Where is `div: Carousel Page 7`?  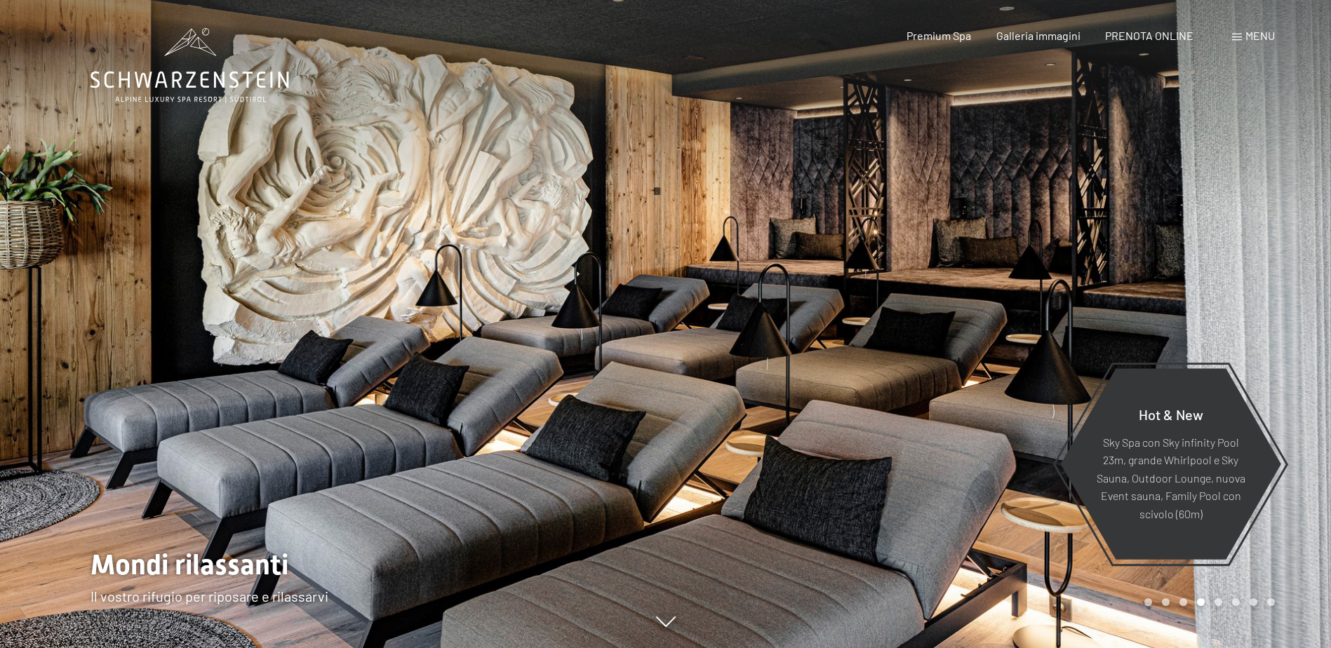 div: Carousel Page 7 is located at coordinates (1253, 602).